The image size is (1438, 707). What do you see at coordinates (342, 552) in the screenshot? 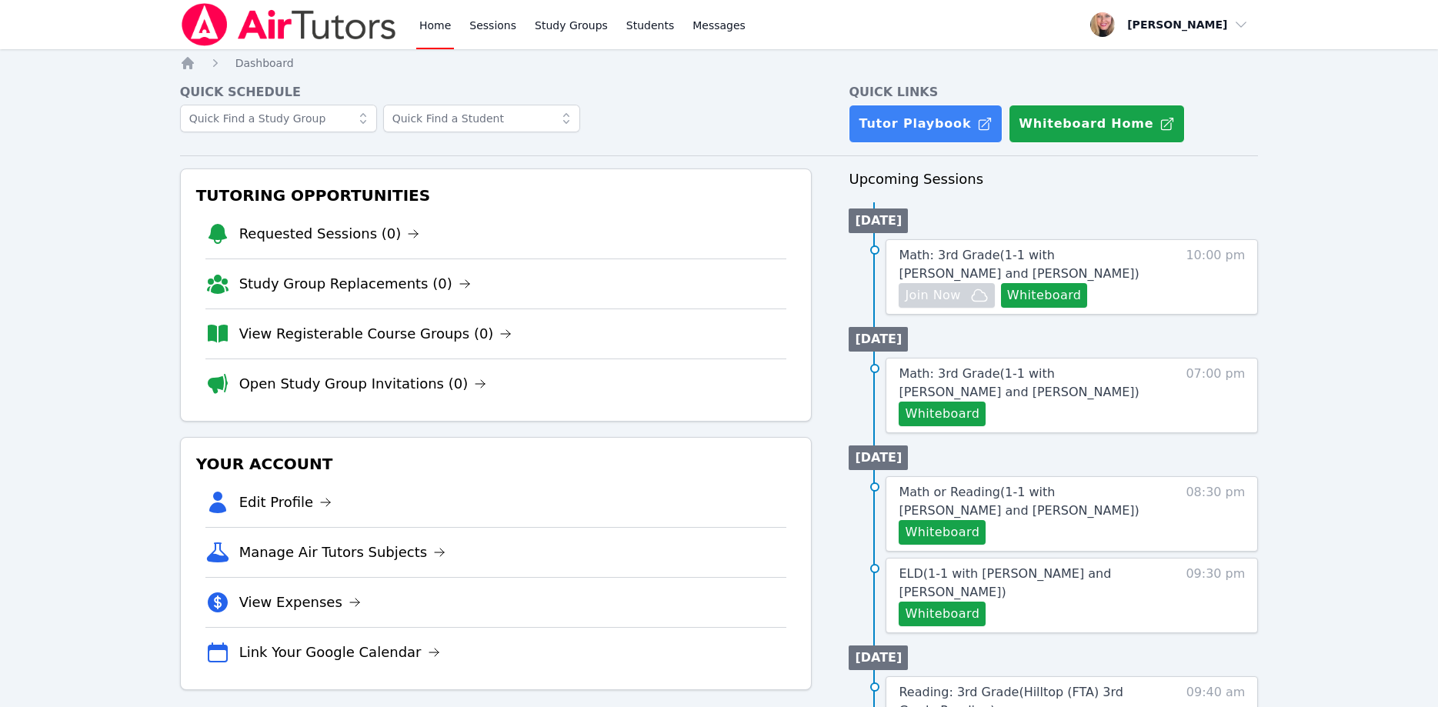
I see `a: Manage Air Tutors Subjects` at bounding box center [342, 552].